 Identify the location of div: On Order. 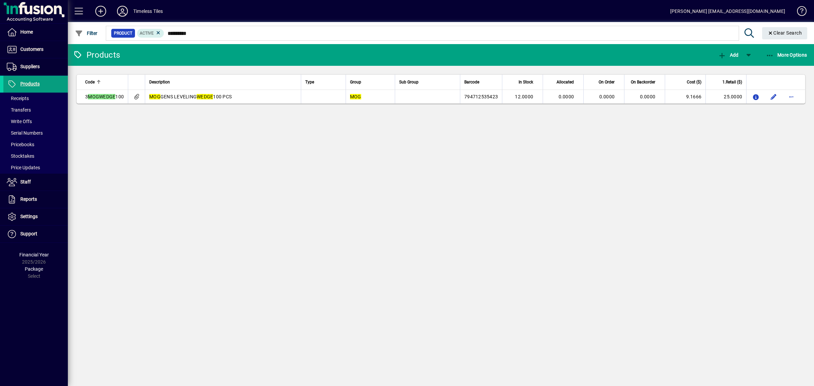
(604, 82).